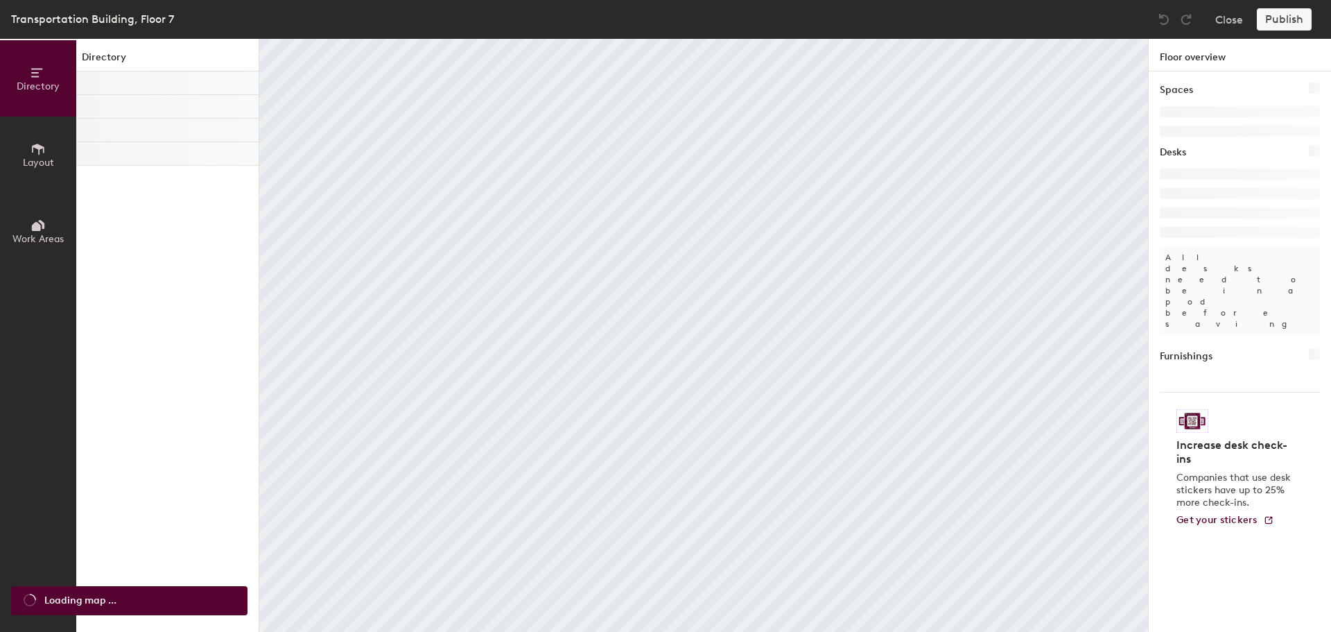 The image size is (1331, 632). Describe the element at coordinates (1173, 153) in the screenshot. I see `h1: Desks` at that location.